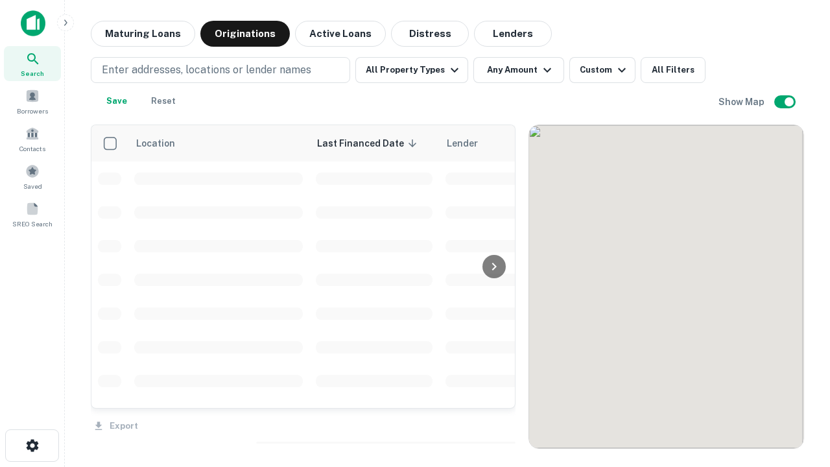  What do you see at coordinates (603, 70) in the screenshot?
I see `button: Custom` at bounding box center [603, 70].